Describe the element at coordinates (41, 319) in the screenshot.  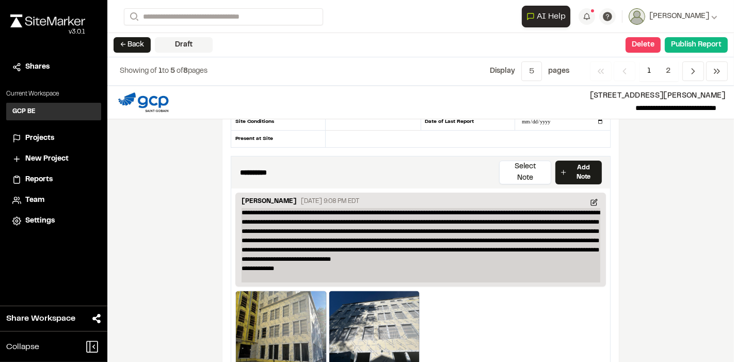
I see `span: Share Workspace` at that location.